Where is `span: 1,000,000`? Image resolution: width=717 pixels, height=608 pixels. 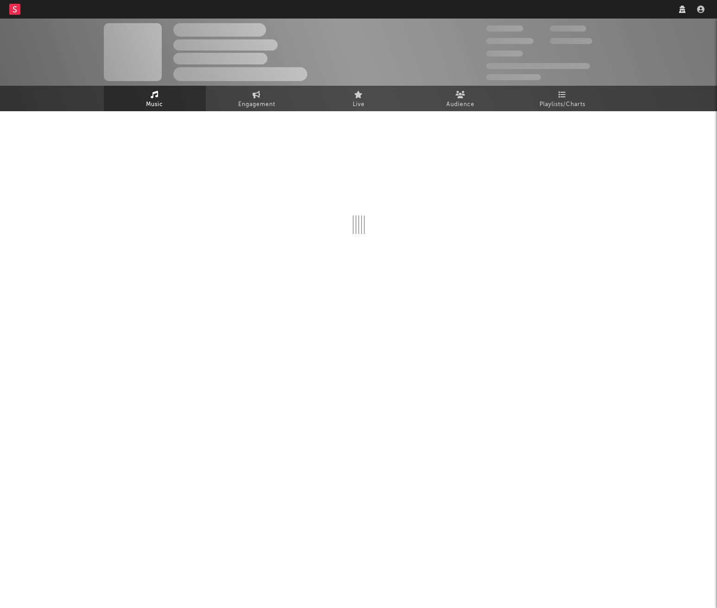 span: 1,000,000 is located at coordinates (571, 41).